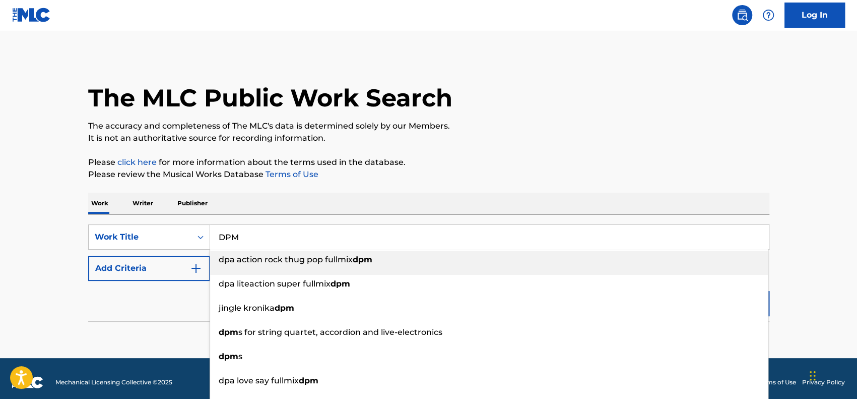  I want to click on img: MLC Logo, so click(31, 15).